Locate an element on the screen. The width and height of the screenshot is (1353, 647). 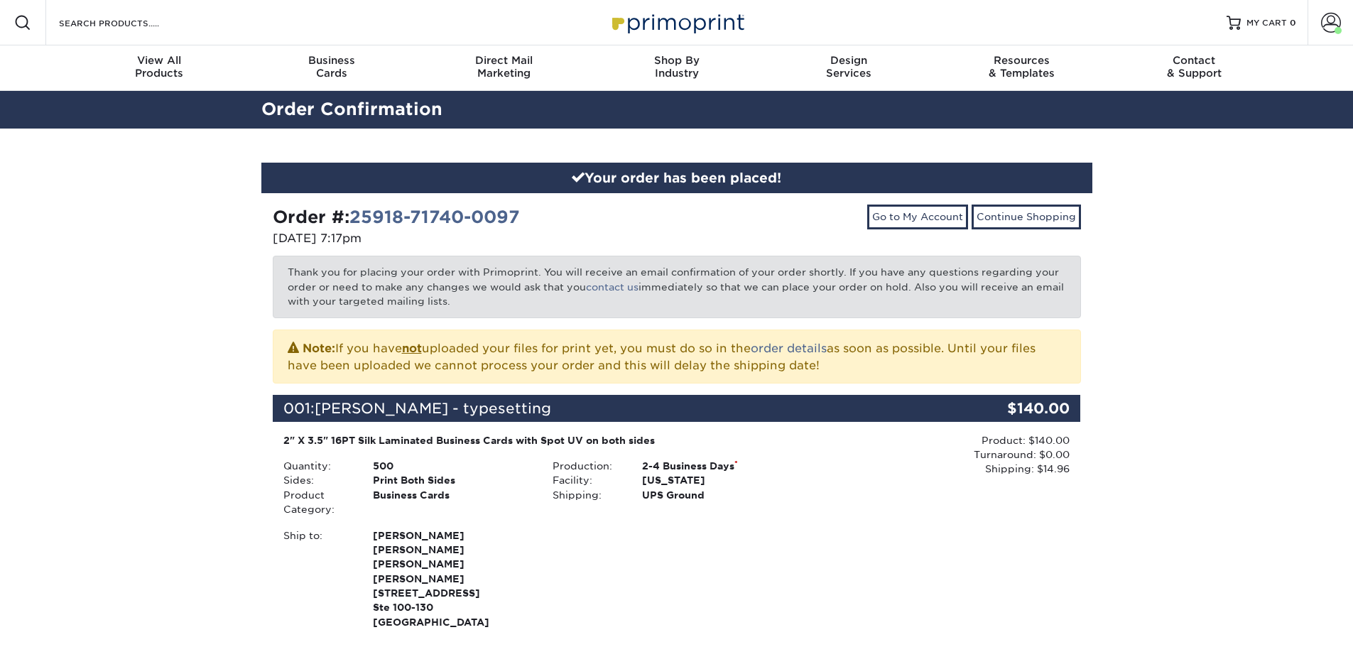
a: Resources& Templates is located at coordinates (1022, 68).